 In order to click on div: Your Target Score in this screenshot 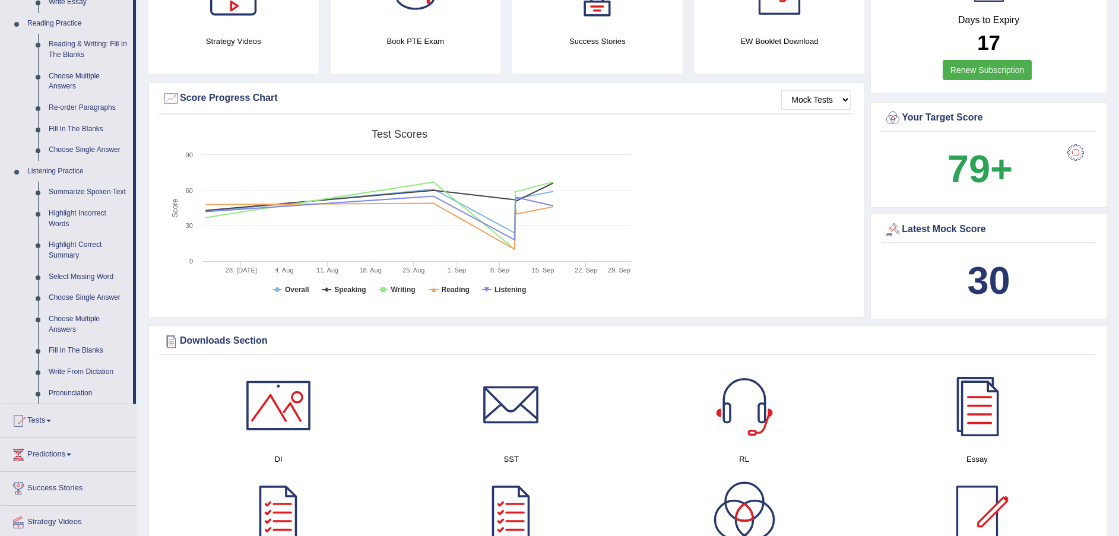, I will do `click(988, 118)`.